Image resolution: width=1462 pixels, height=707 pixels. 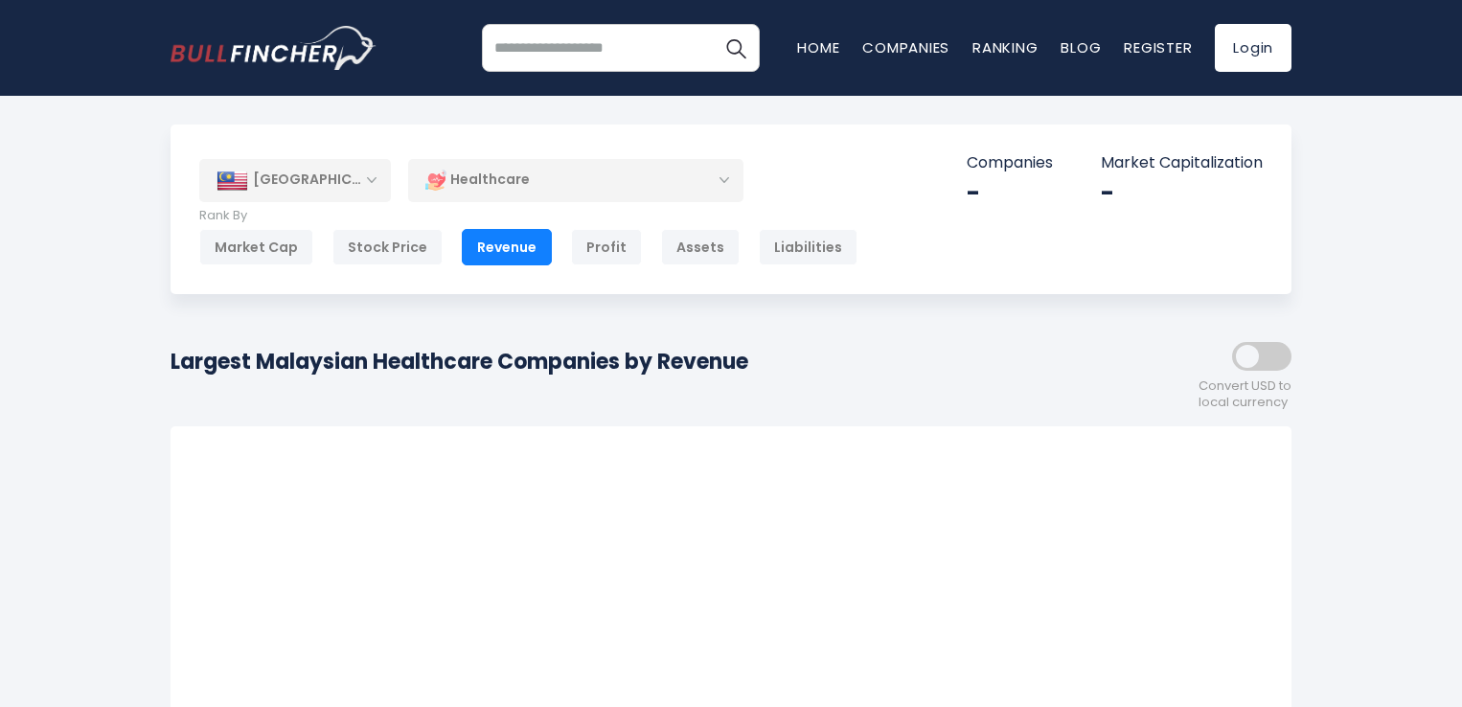 What do you see at coordinates (1245, 395) in the screenshot?
I see `span: Convert USD to local currency` at bounding box center [1245, 395].